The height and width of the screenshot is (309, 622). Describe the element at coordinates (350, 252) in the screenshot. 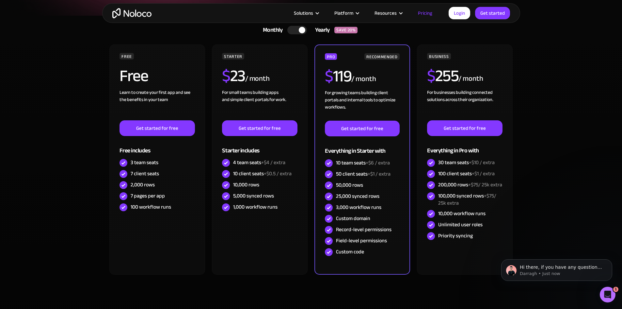

I see `div: Custom code` at that location.